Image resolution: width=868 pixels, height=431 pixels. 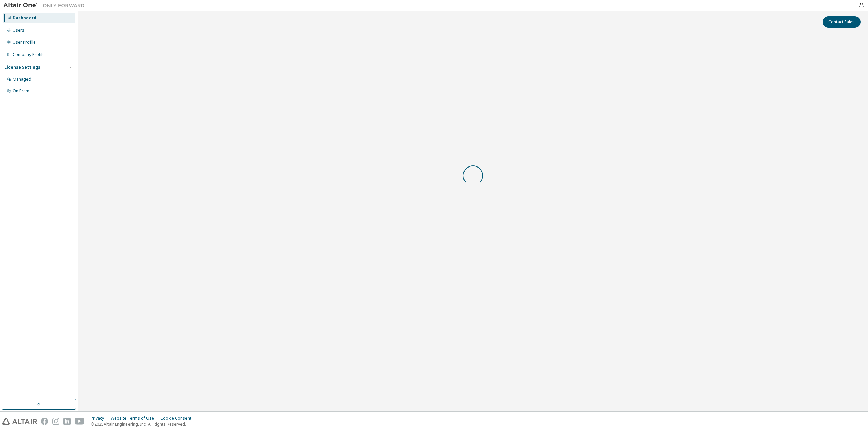 What do you see at coordinates (67, 421) in the screenshot?
I see `img: linkedin.svg` at bounding box center [67, 421].